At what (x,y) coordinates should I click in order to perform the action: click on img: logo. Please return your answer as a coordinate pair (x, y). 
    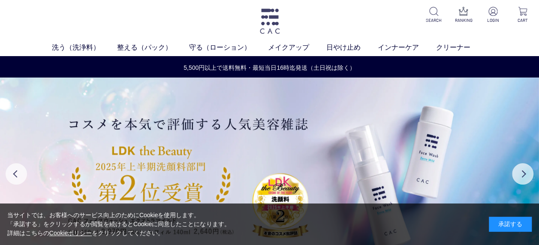
    Looking at the image, I should click on (270, 21).